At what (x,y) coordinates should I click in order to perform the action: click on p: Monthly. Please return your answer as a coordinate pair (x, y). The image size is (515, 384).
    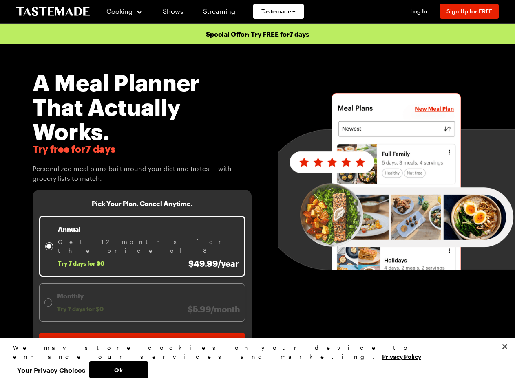
    Looking at the image, I should click on (148, 296).